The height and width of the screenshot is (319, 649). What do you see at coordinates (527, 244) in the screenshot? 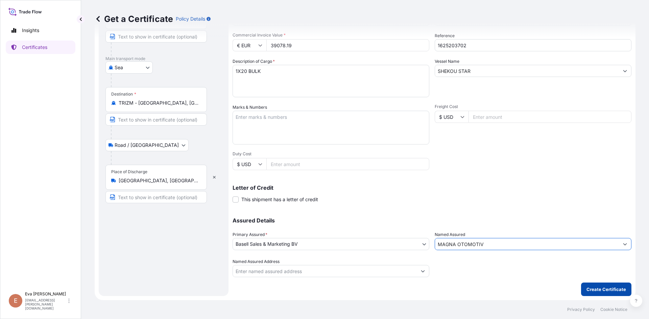
I see `input: Assured Name` at bounding box center [527, 244].